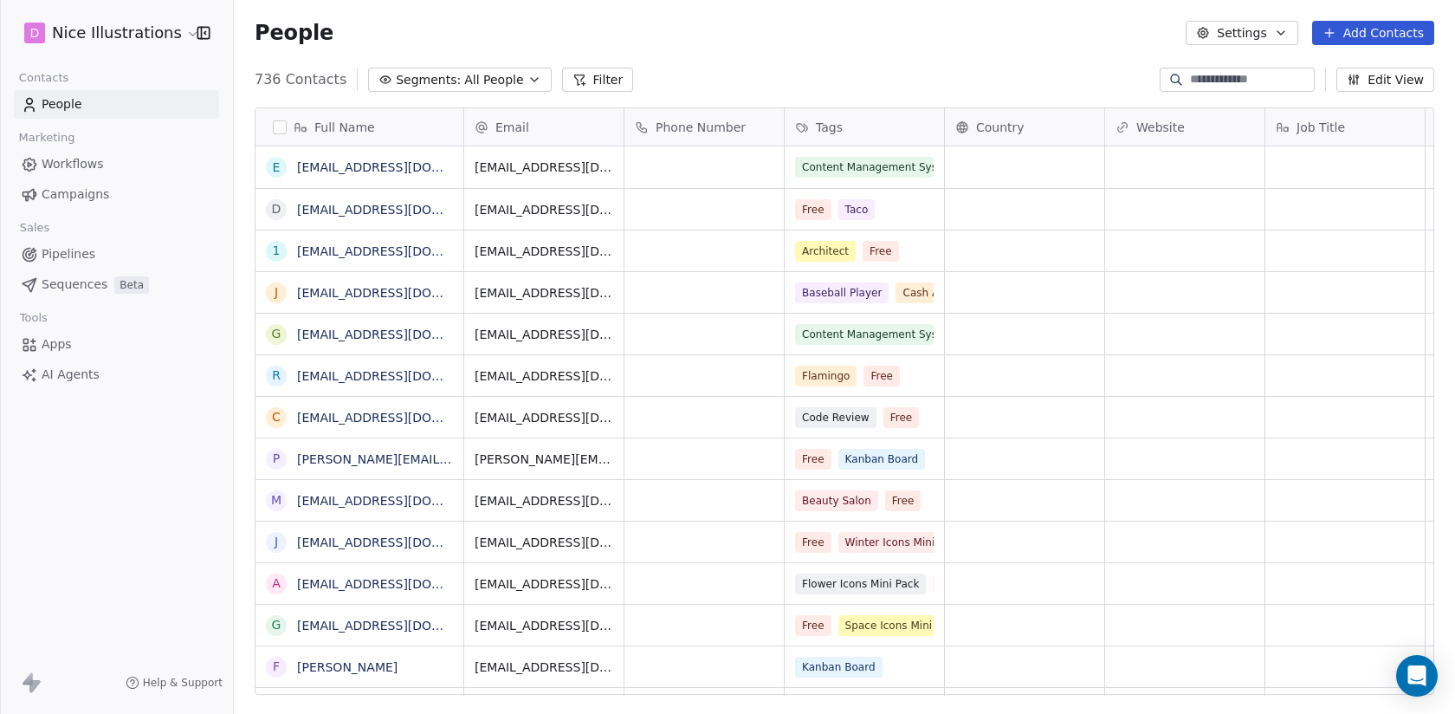  What do you see at coordinates (276, 417) in the screenshot?
I see `div: c` at bounding box center [276, 417].